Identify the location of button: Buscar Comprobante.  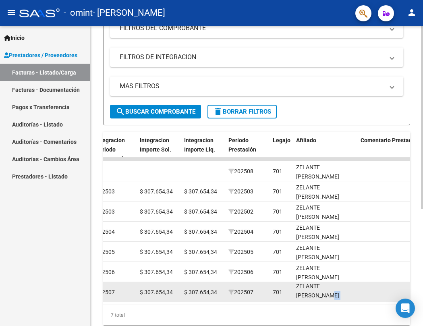
(156, 112).